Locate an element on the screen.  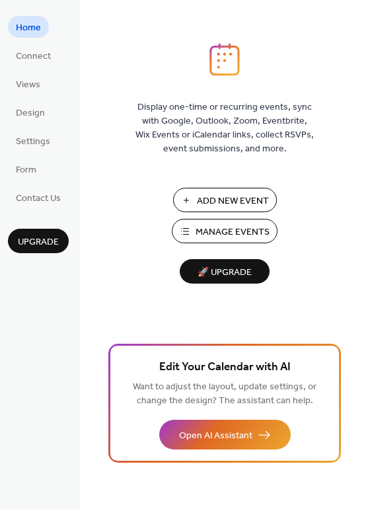
a: Views is located at coordinates (28, 83).